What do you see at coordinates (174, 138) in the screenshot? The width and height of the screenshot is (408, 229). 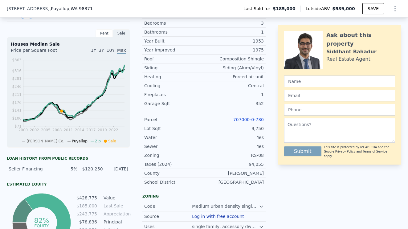 I see `div: Water` at bounding box center [174, 138].